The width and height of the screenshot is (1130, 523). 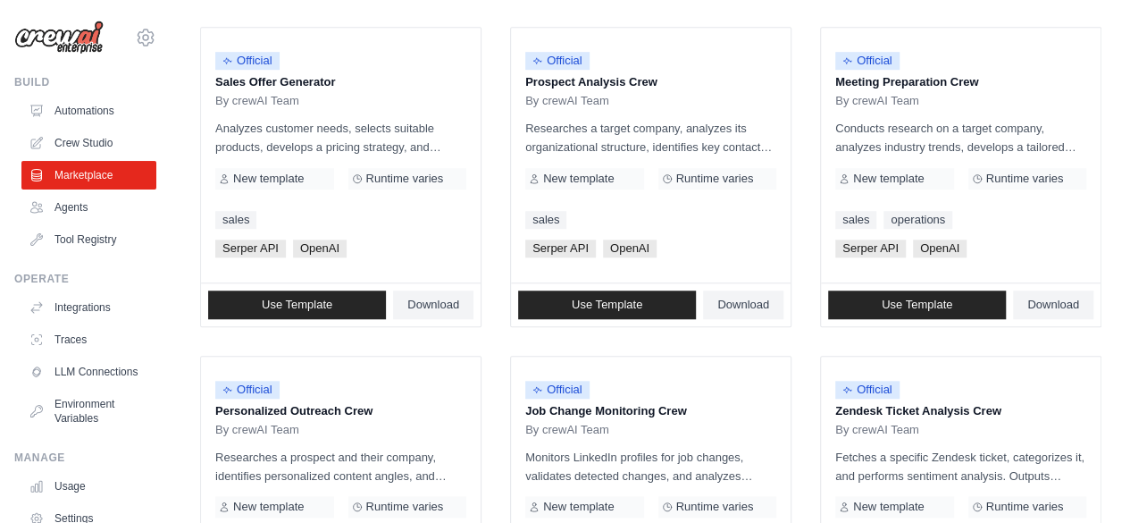 What do you see at coordinates (88, 207) in the screenshot?
I see `a: Agents` at bounding box center [88, 207].